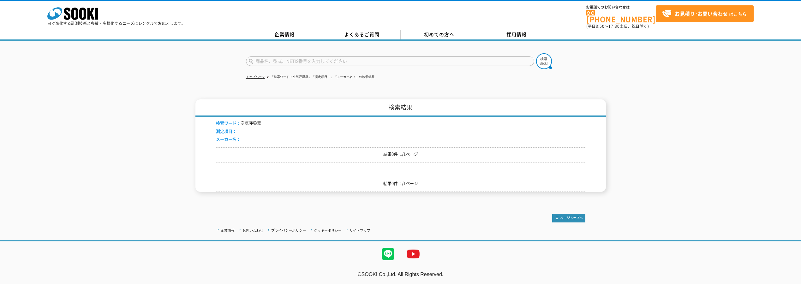  What do you see at coordinates (390, 61) in the screenshot?
I see `input: 商品名、型式、NETIS番号を入力してください` at bounding box center [390, 61].